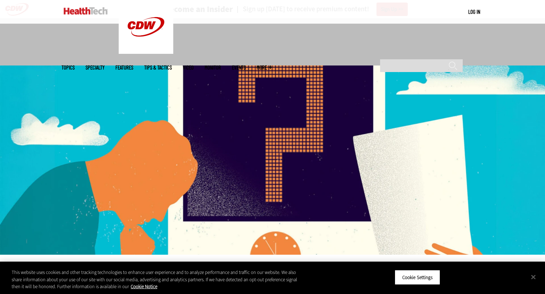 The width and height of the screenshot is (545, 294). Describe the element at coordinates (239, 67) in the screenshot. I see `a: Events` at that location.